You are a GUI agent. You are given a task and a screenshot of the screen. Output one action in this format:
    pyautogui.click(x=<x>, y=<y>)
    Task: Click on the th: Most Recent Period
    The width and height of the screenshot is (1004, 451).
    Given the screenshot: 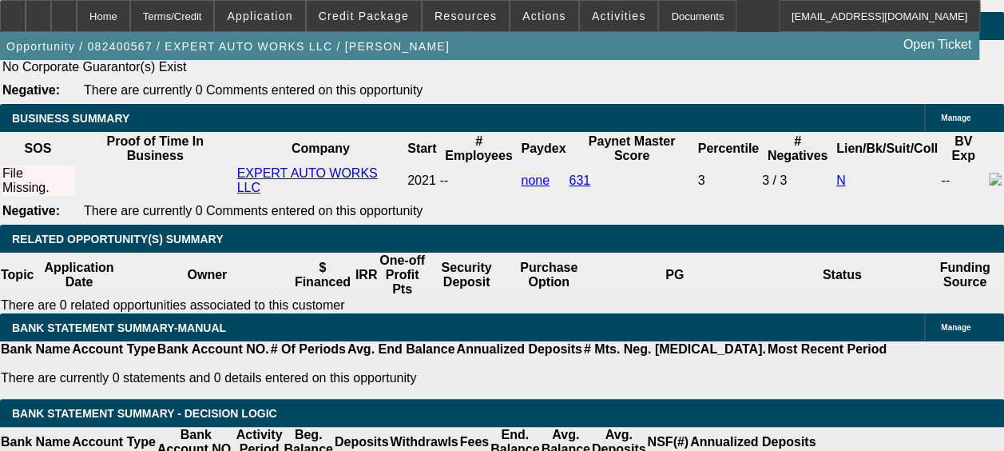 What is the action you would take?
    pyautogui.click(x=827, y=349)
    